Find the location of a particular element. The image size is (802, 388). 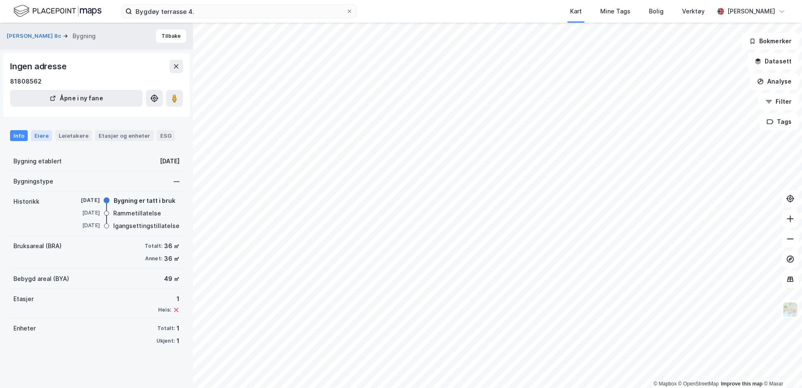

div: Bebygd areal (BYA) is located at coordinates (41, 279).